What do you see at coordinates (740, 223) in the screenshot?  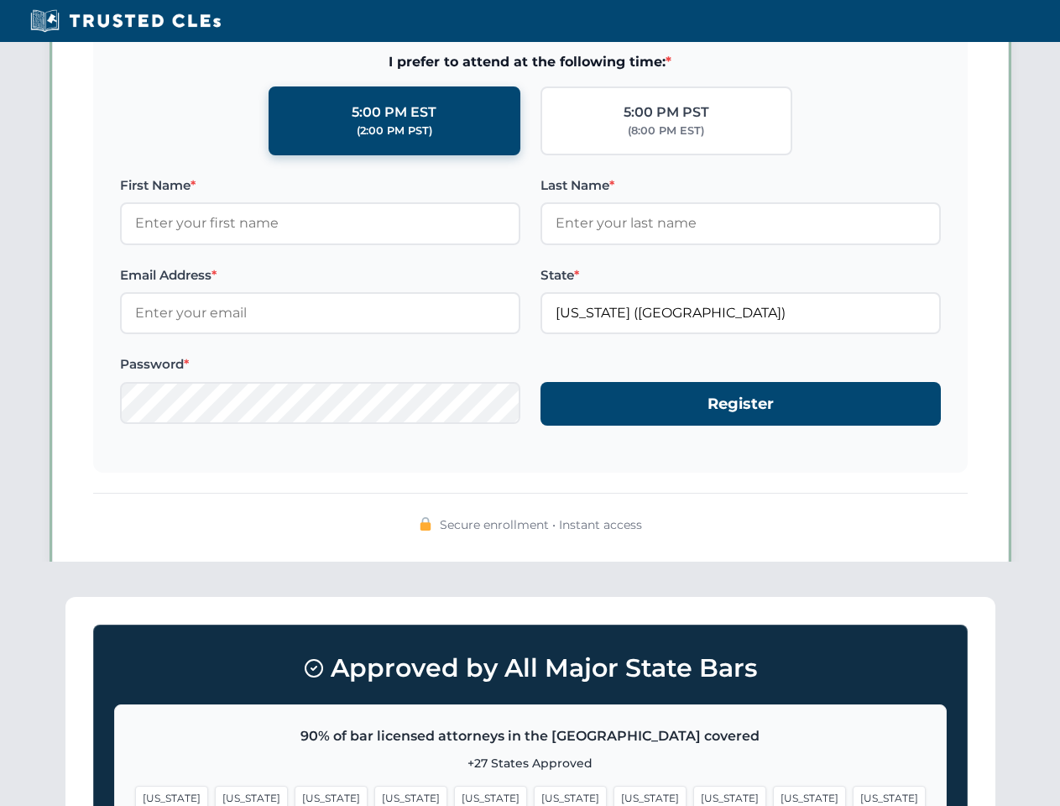 I see `input: Enter your last name` at bounding box center [740, 223].